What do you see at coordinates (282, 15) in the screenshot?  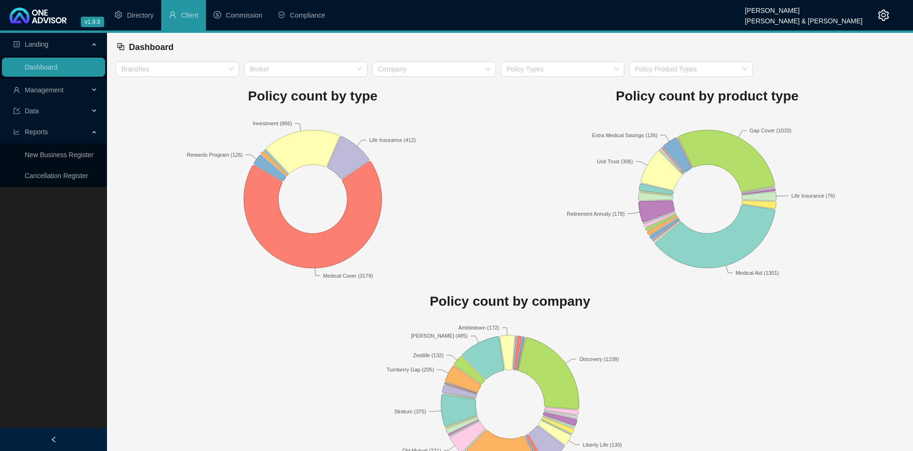 I see `span: safety` at bounding box center [282, 15].